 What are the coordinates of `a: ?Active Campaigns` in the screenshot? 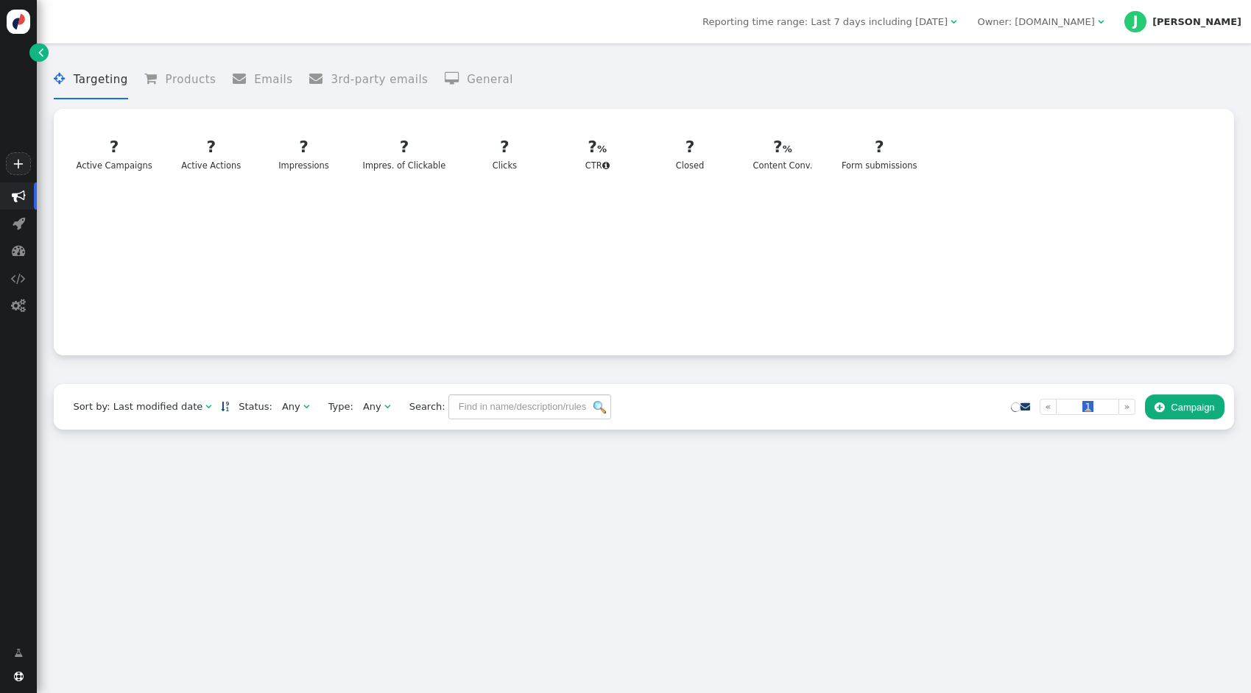 It's located at (114, 154).